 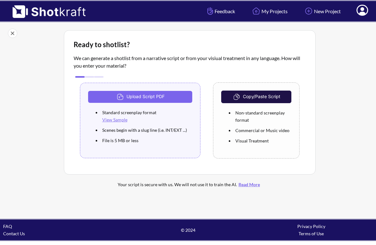 I want to click on img: CopyAndPaste Icon, so click(x=237, y=97).